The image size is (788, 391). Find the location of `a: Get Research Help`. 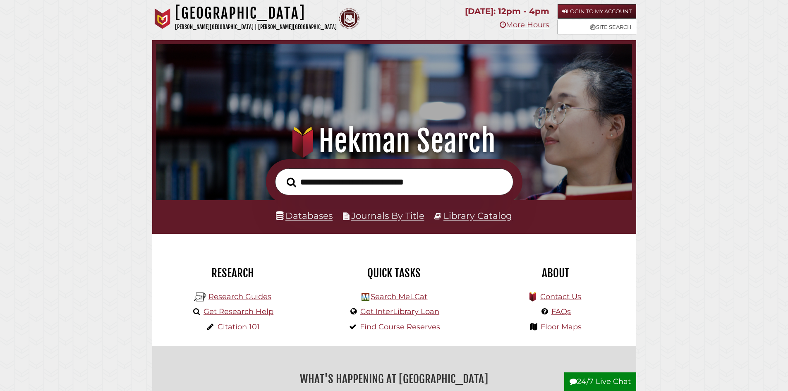

a: Get Research Help is located at coordinates (238, 312).